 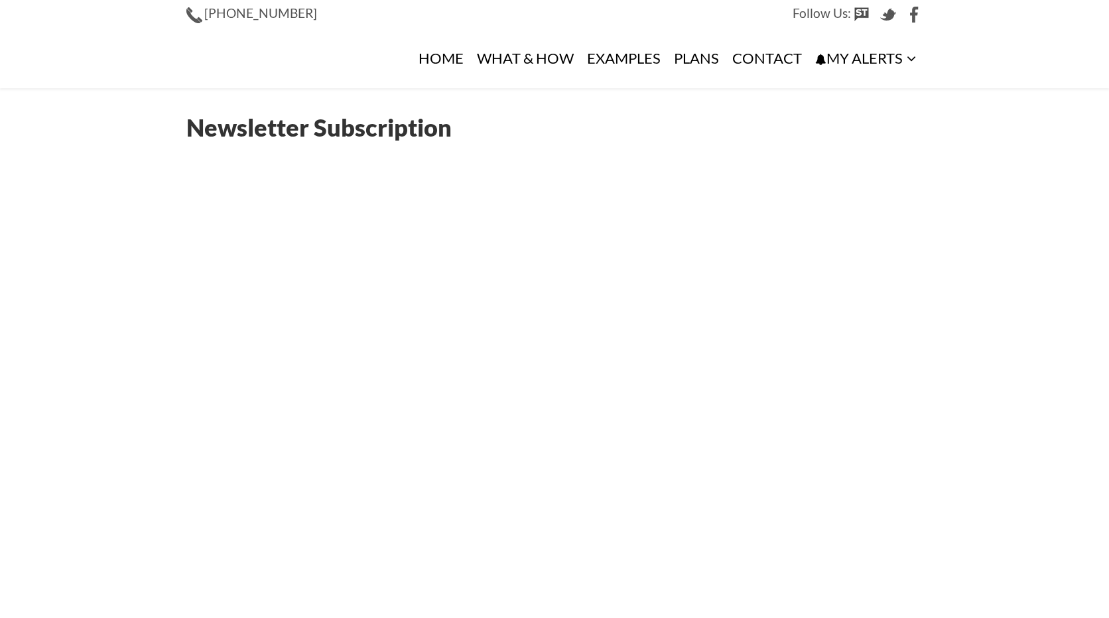 I want to click on a: What & How, so click(x=525, y=58).